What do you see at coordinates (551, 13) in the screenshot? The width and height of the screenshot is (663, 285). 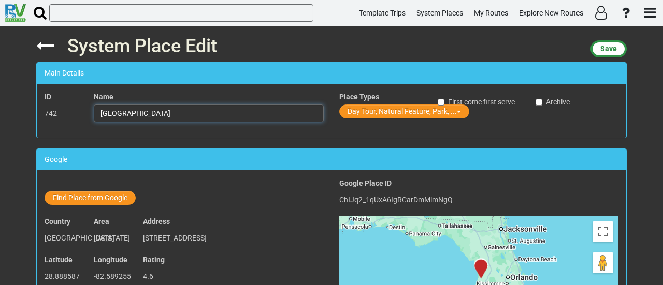 I see `a: Explore New Routes` at bounding box center [551, 13].